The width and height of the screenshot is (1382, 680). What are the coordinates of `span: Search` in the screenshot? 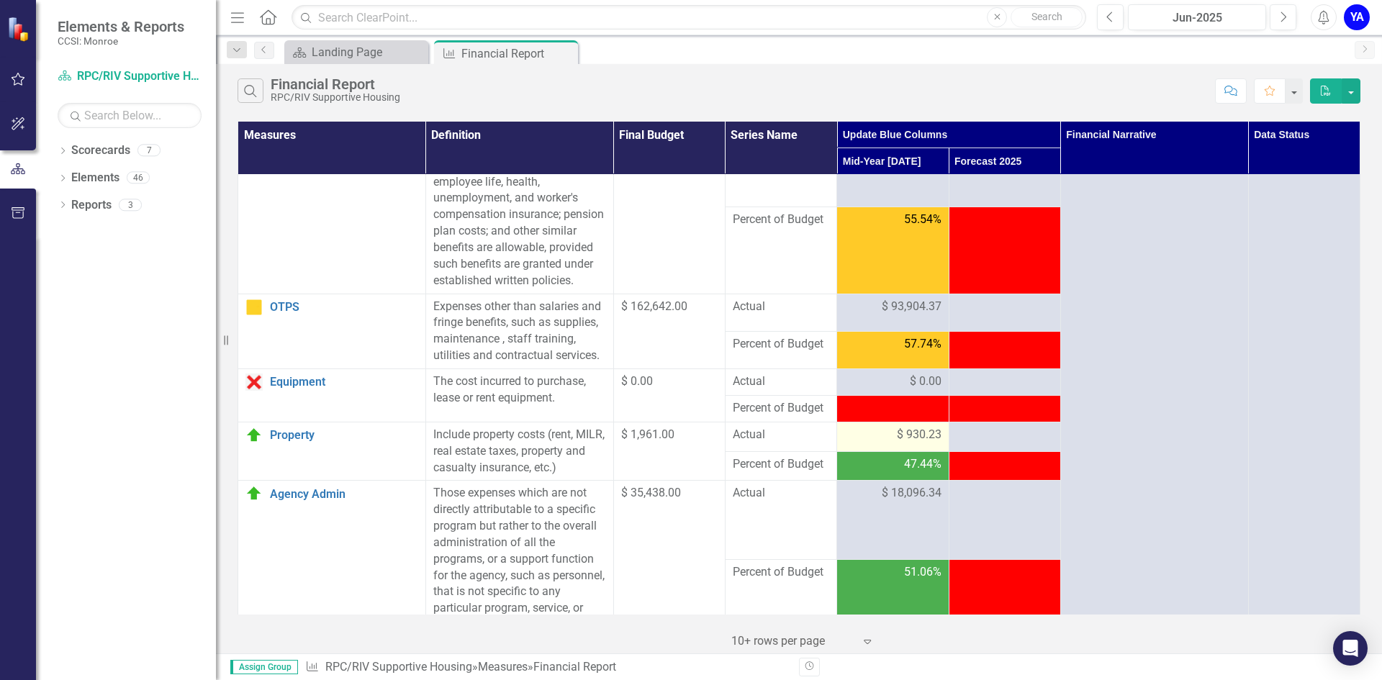 It's located at (1047, 17).